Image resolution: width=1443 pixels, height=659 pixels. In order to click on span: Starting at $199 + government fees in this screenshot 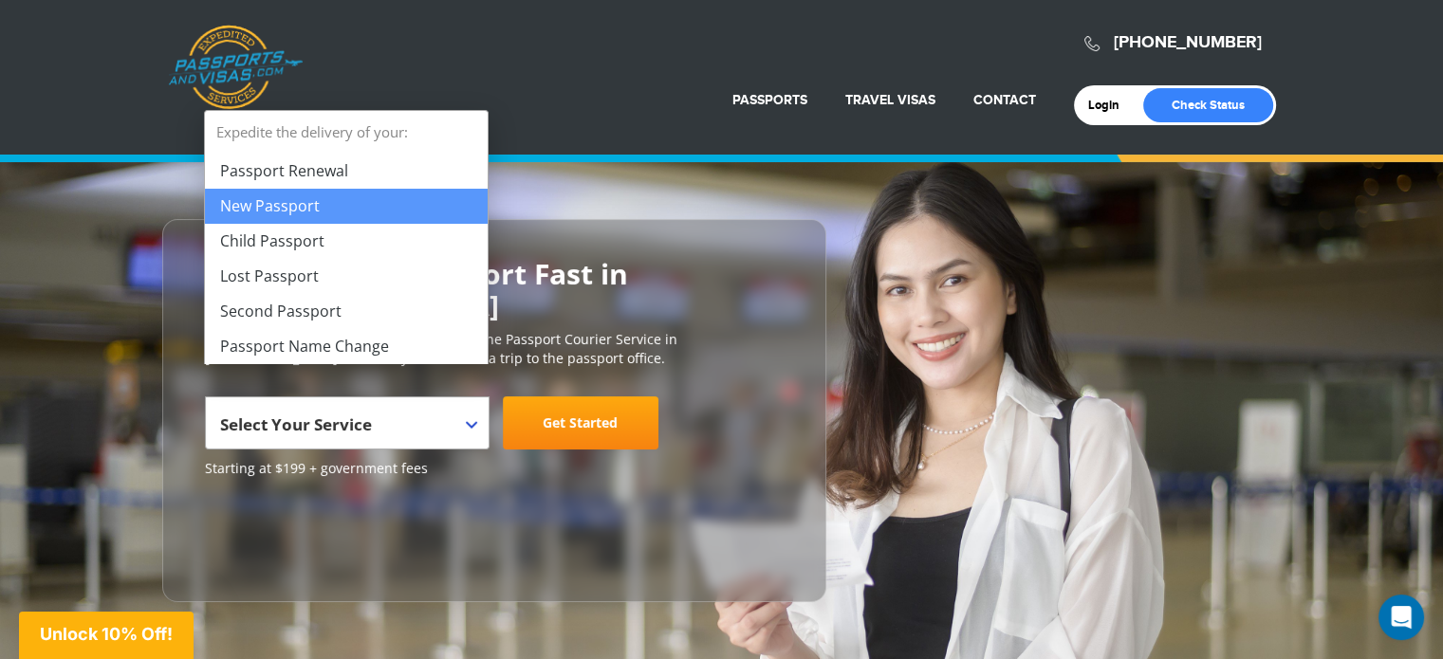, I will do `click(494, 469)`.